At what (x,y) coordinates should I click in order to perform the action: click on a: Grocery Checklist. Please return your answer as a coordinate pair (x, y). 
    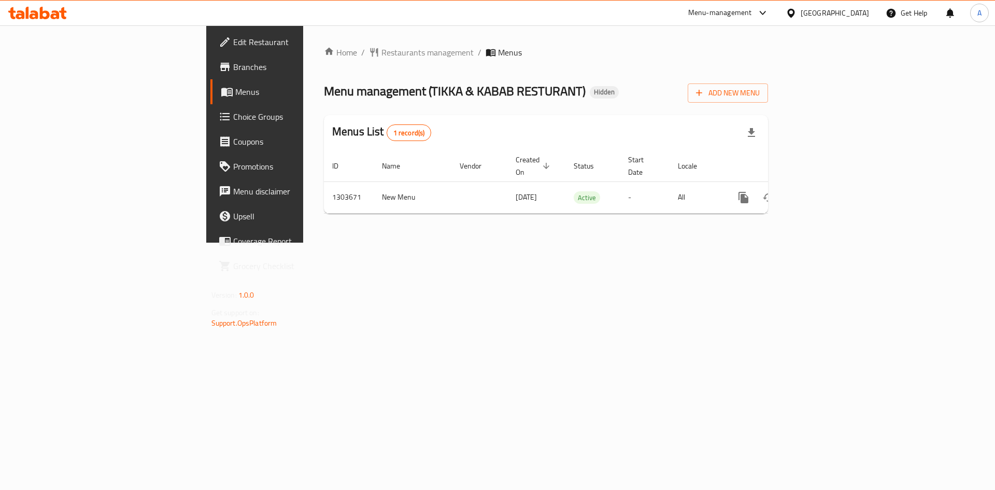
    Looking at the image, I should click on (291, 266).